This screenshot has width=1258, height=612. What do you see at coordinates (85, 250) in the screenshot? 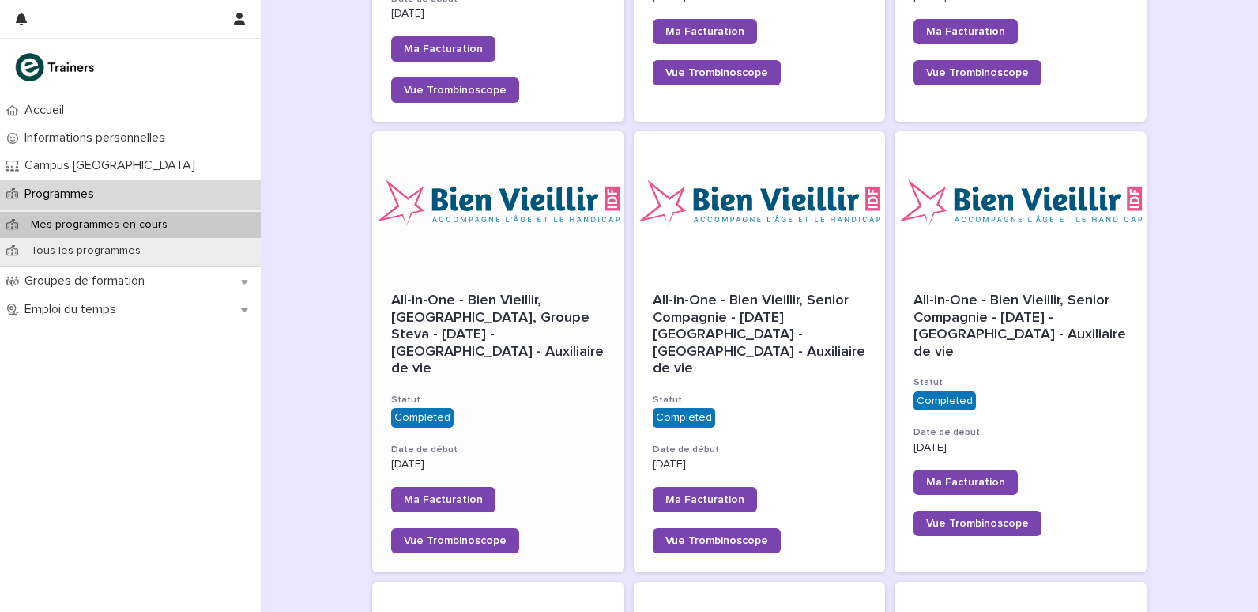
I see `p: Tous les programmes` at bounding box center [85, 250].